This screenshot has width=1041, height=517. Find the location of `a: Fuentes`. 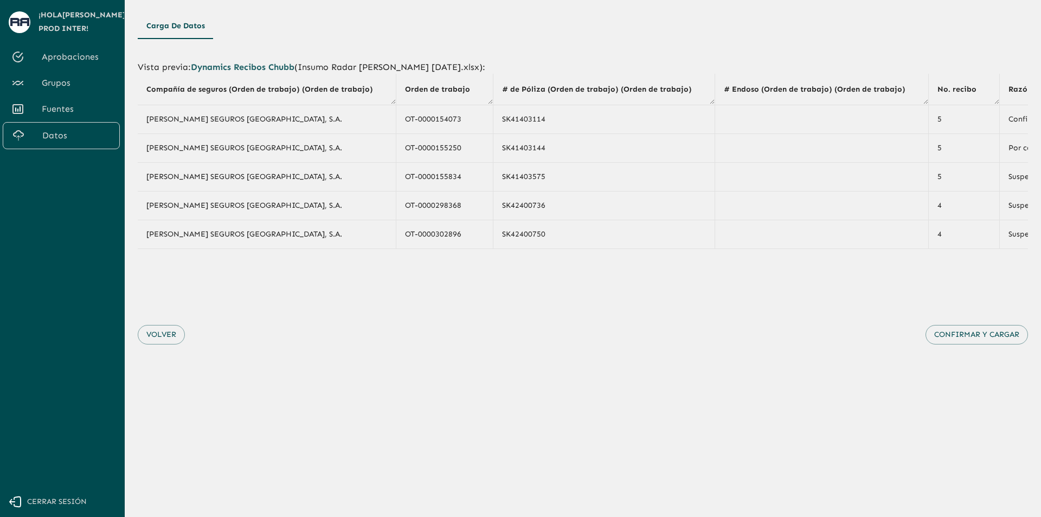

a: Fuentes is located at coordinates (61, 109).